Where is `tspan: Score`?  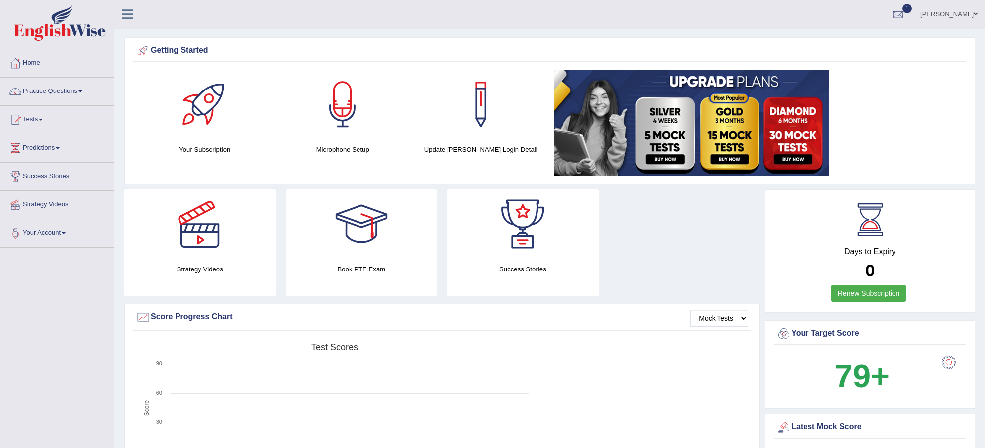 tspan: Score is located at coordinates (147, 408).